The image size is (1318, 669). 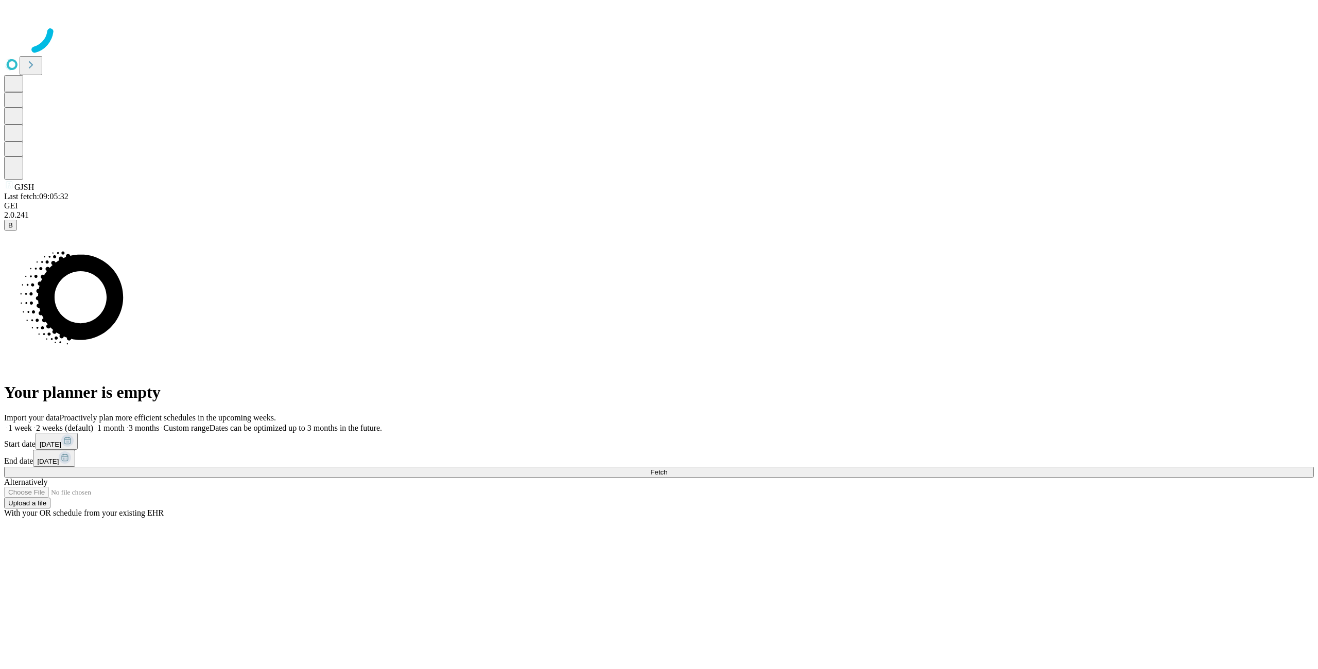 What do you see at coordinates (659, 392) in the screenshot?
I see `h1: Your planner is empty` at bounding box center [659, 392].